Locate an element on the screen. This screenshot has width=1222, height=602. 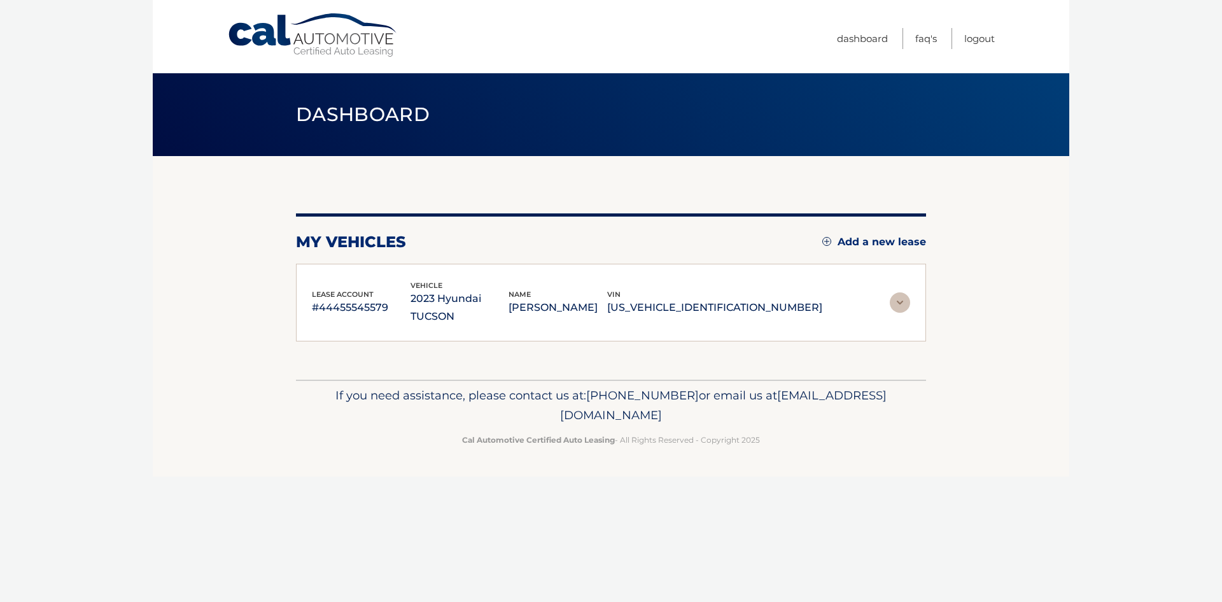
span: vin is located at coordinates (614, 294).